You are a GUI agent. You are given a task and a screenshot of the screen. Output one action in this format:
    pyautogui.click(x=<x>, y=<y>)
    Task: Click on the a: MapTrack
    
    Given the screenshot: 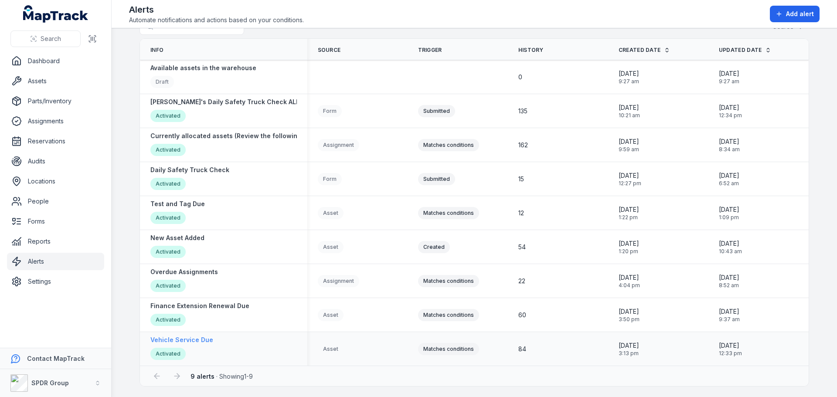 What is the action you would take?
    pyautogui.click(x=56, y=14)
    